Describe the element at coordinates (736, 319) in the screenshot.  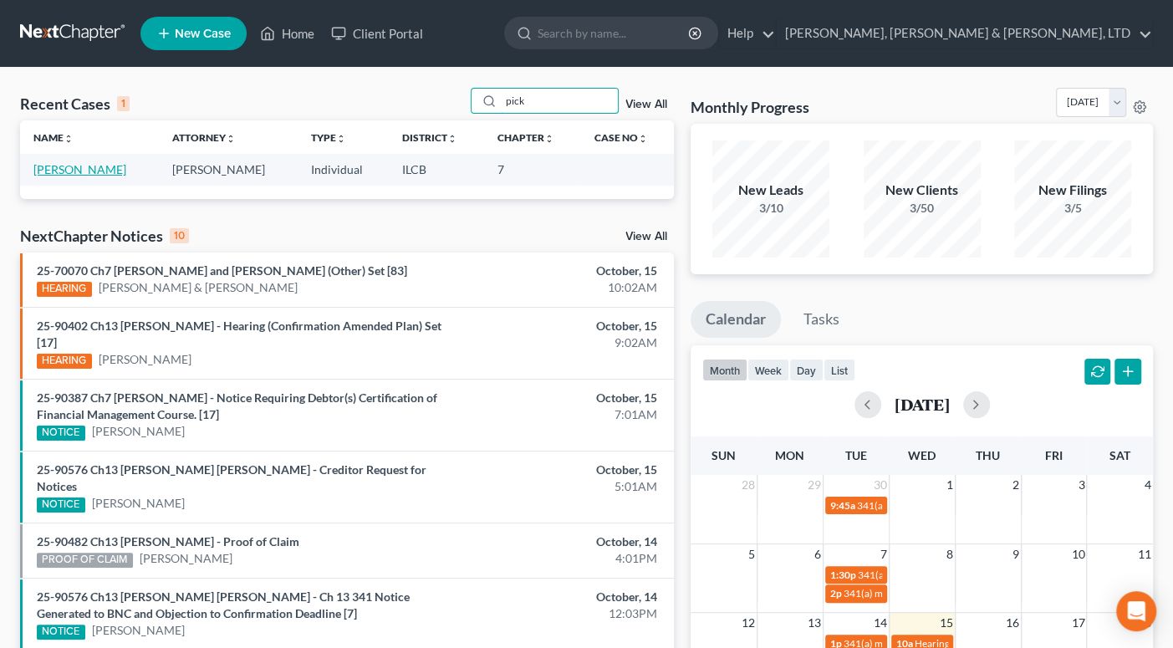
I see `a: Calendar` at that location.